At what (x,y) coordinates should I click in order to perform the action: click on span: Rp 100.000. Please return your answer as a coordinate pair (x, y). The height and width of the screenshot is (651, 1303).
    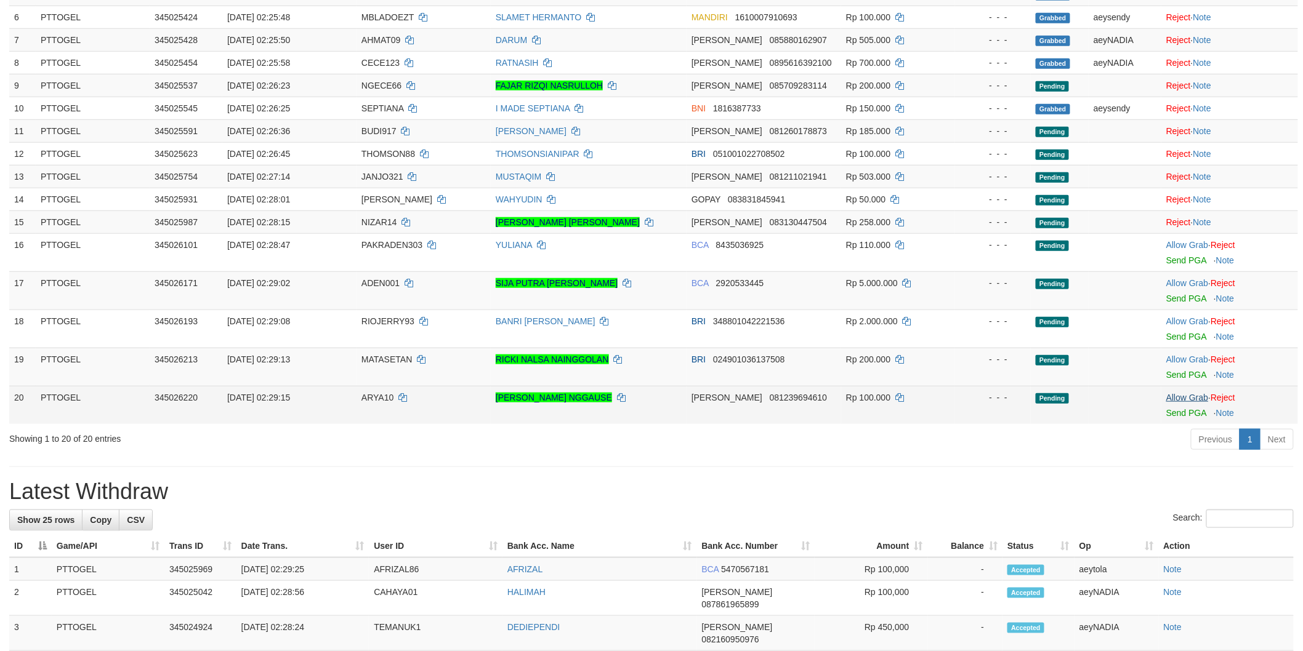
    Looking at the image, I should click on (868, 17).